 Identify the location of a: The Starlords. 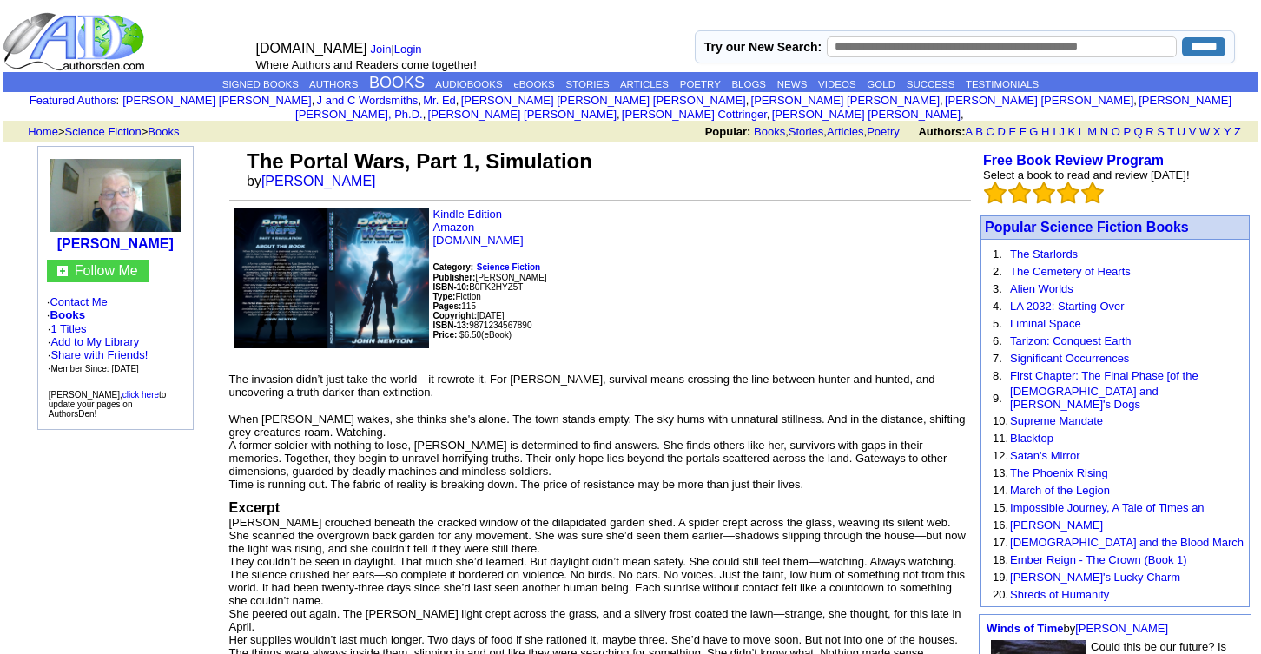
(1044, 254).